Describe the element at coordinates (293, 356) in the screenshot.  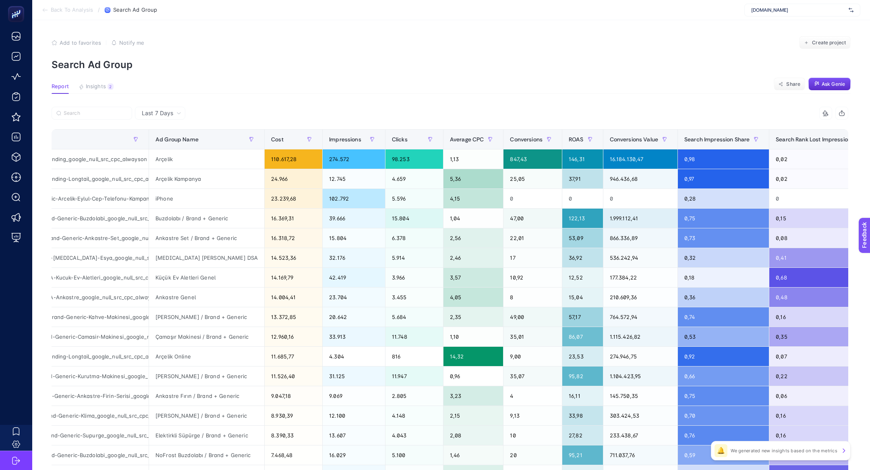
I see `div: 11.685,77` at that location.